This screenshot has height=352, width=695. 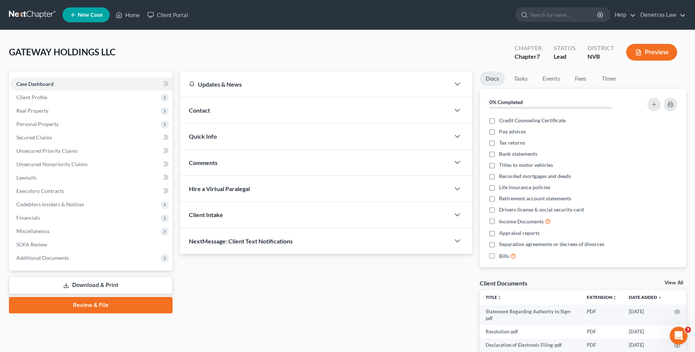 I want to click on span: Bills, so click(x=504, y=256).